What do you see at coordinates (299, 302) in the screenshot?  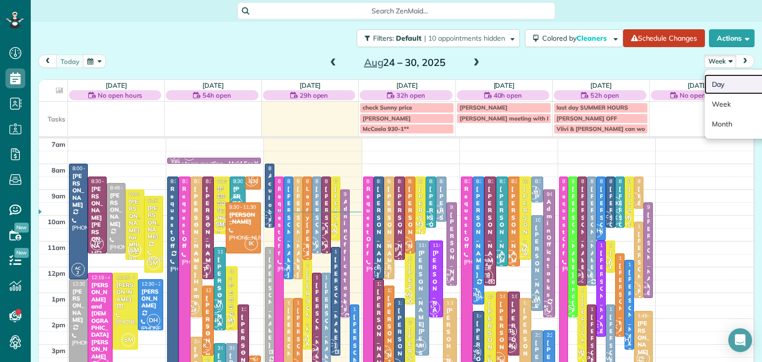 I see `span: 1:15 - 5:15` at bounding box center [299, 302].